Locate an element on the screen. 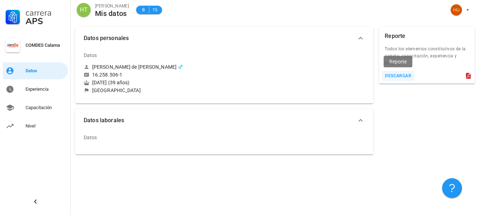 Image resolution: width=479 pixels, height=215 pixels. button: descargar is located at coordinates (398, 76).